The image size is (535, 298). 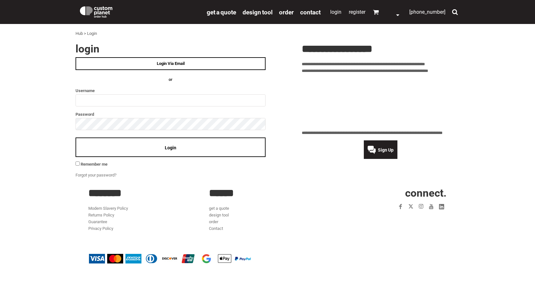 I want to click on a: Privacy Policy, so click(x=101, y=229).